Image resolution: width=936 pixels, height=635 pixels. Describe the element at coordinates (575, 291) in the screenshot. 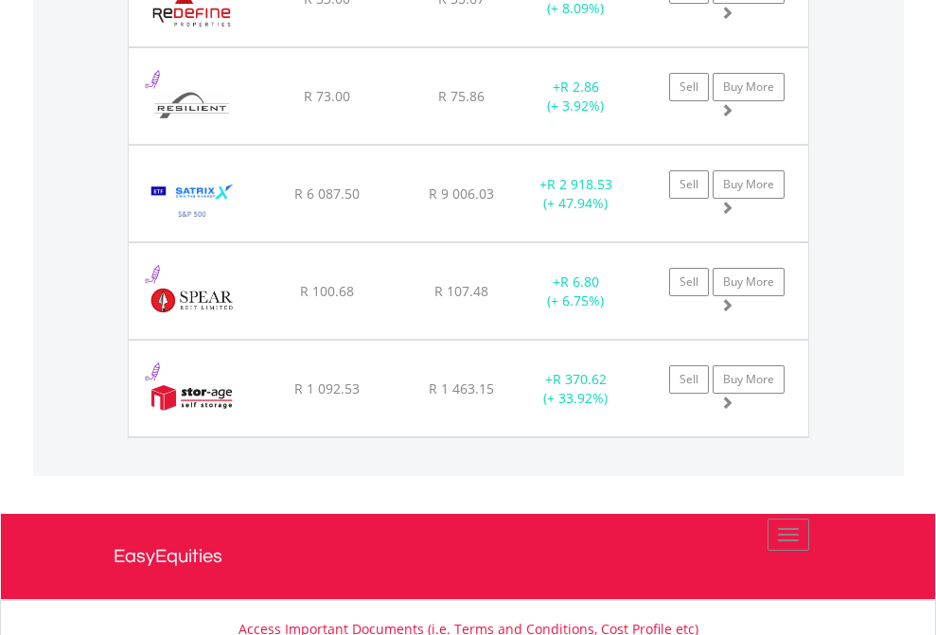

I see `div: + (+ 6.75%)` at that location.